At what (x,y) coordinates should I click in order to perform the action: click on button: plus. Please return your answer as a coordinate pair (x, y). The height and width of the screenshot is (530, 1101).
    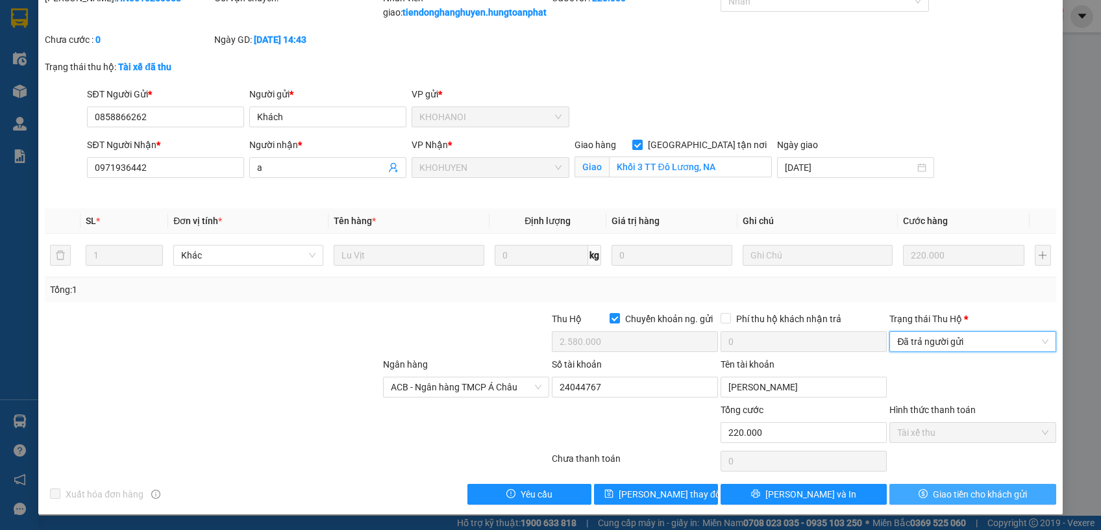
    Looking at the image, I should click on (1042, 255).